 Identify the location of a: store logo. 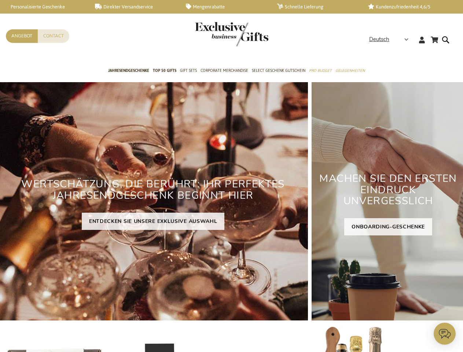
(214, 34).